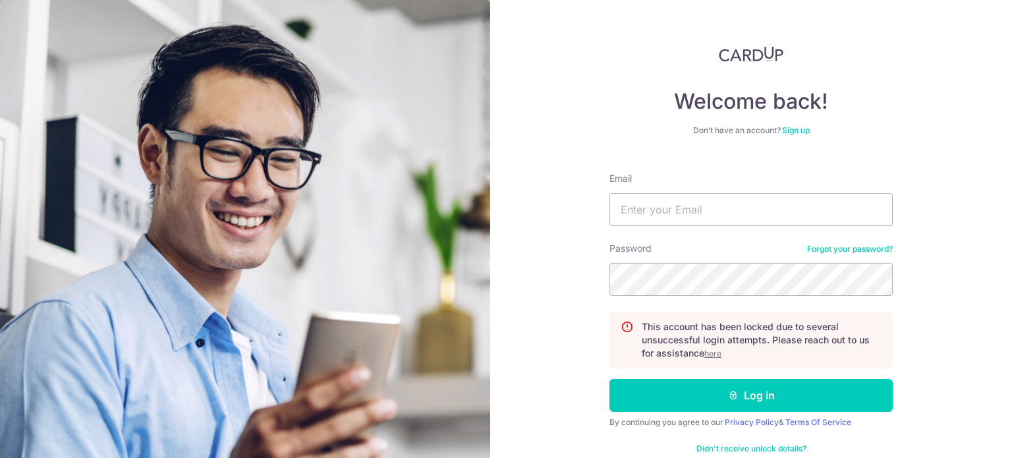  What do you see at coordinates (713, 353) in the screenshot?
I see `a: here` at bounding box center [713, 353].